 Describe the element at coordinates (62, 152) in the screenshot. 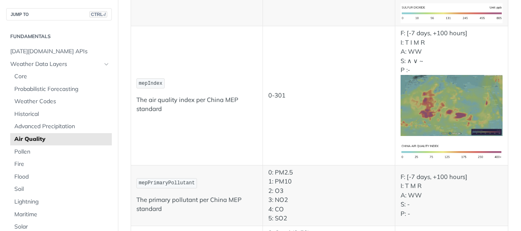

I see `span: Pollen` at that location.